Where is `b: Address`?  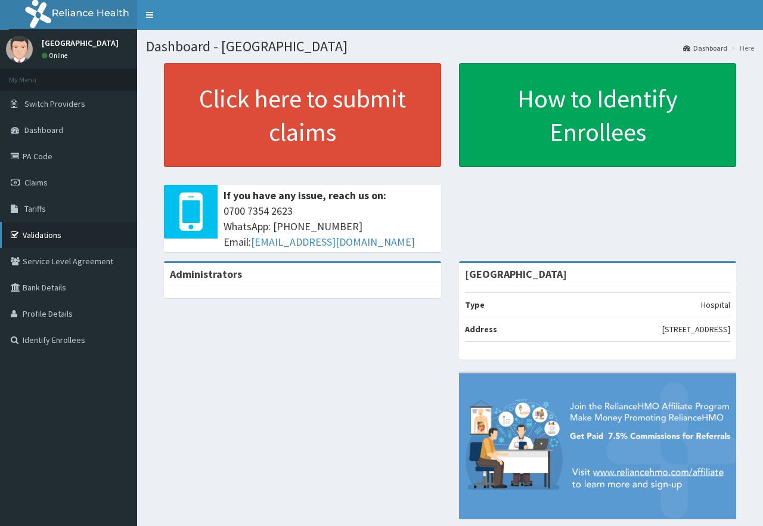
b: Address is located at coordinates (481, 329).